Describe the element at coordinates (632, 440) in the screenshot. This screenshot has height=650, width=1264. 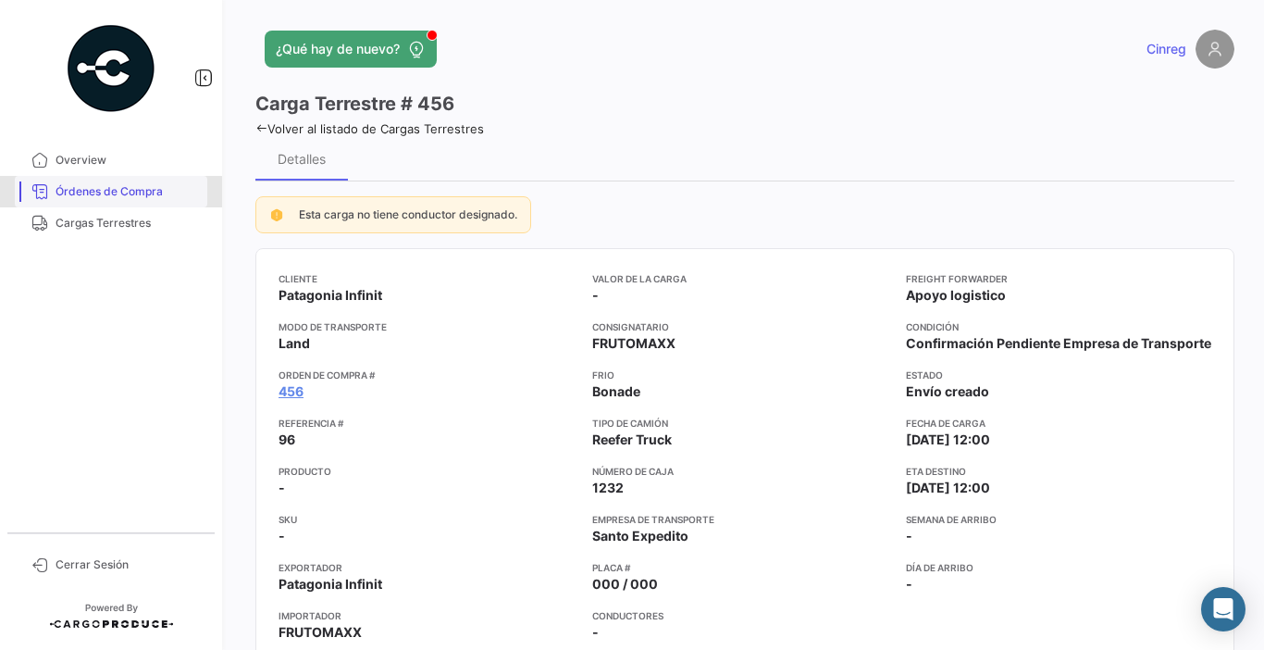
I see `span: Reefer Truck` at that location.